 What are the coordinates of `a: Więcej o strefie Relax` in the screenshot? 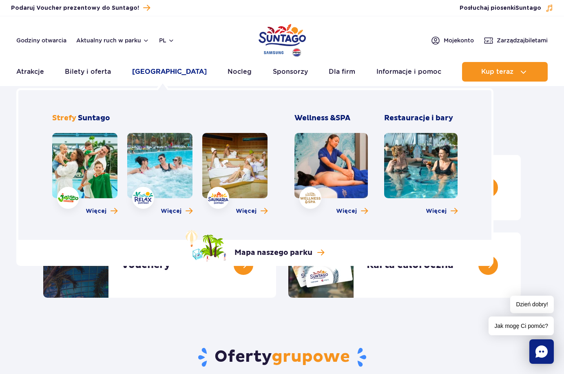 It's located at (177, 211).